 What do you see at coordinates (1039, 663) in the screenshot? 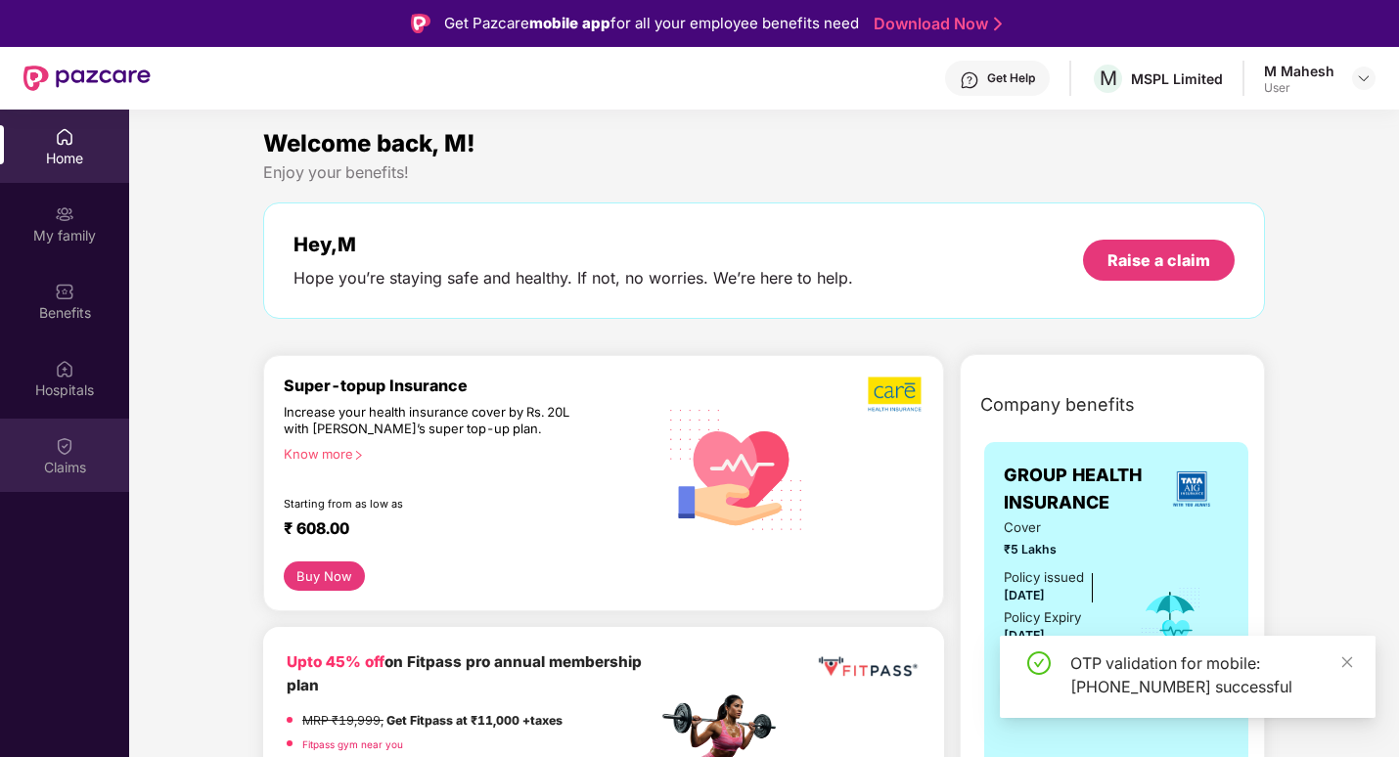
I see `span: check-circle` at bounding box center [1039, 663].